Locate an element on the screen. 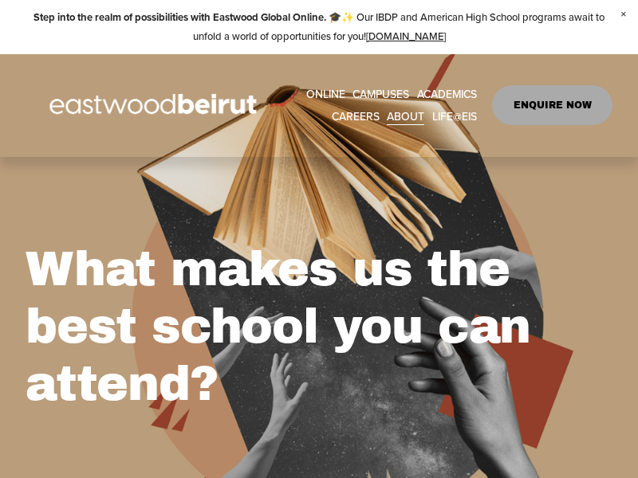  span: CAMPUSES is located at coordinates (380, 94).